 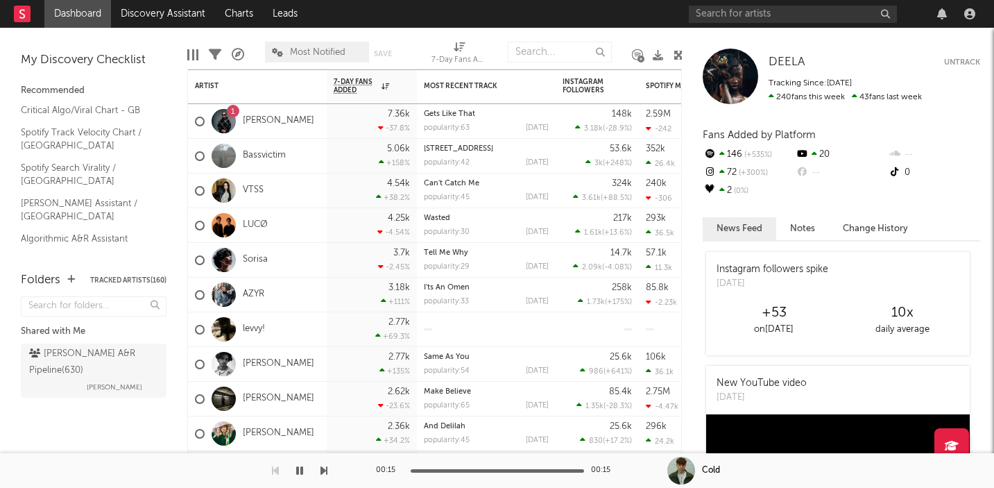 What do you see at coordinates (593, 232) in the screenshot?
I see `span: 1.61k` at bounding box center [593, 232].